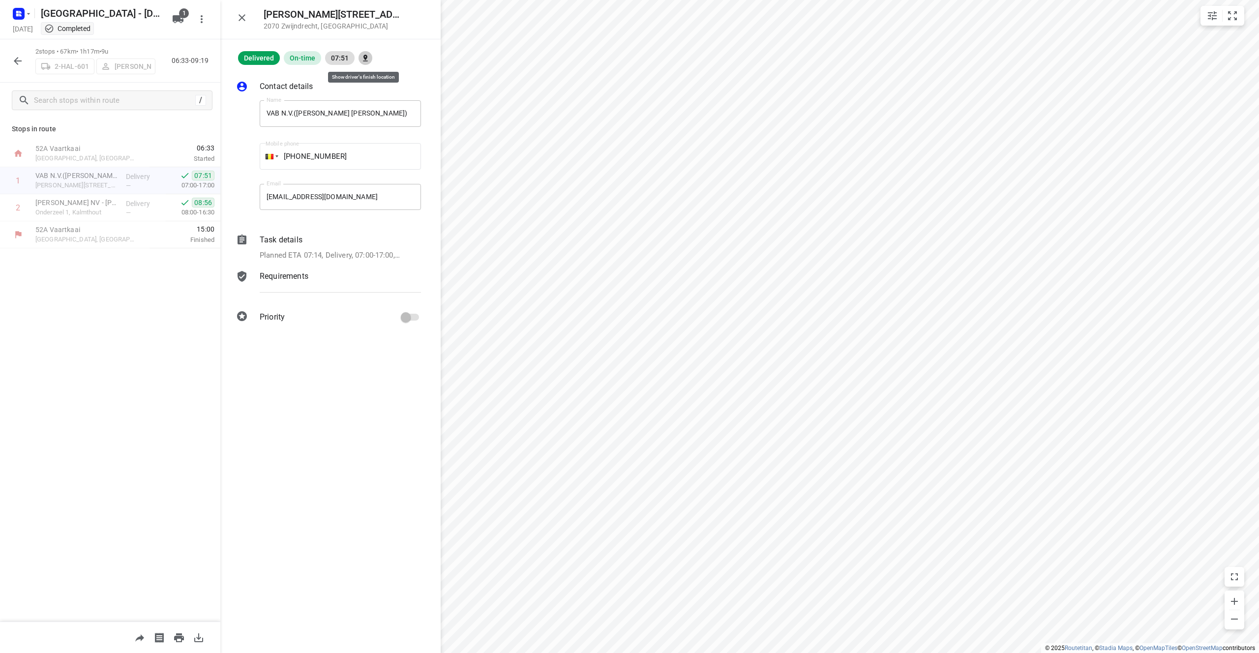  What do you see at coordinates (182, 159) in the screenshot?
I see `p: Started` at bounding box center [182, 159].